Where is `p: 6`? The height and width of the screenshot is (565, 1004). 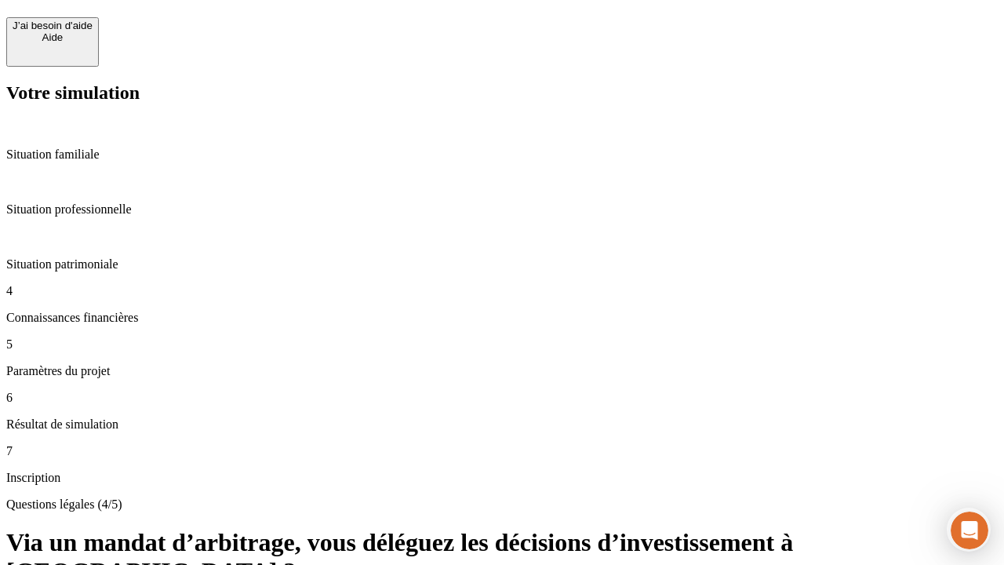
p: 6 is located at coordinates (502, 398).